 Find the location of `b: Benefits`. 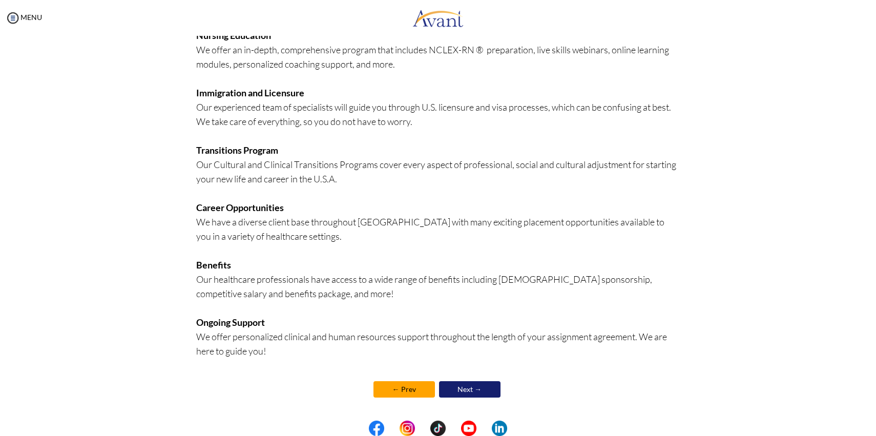

b: Benefits is located at coordinates (214, 265).